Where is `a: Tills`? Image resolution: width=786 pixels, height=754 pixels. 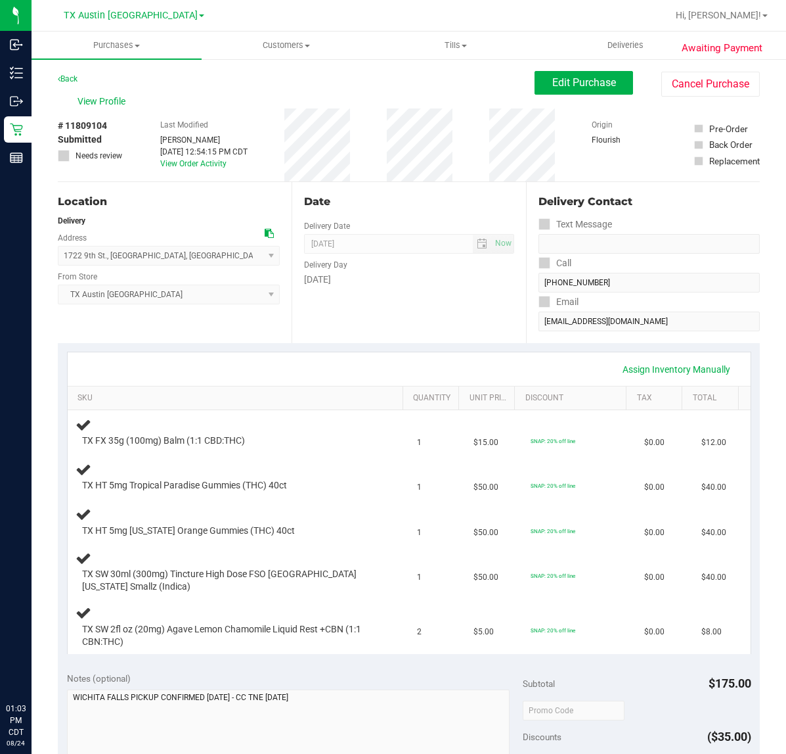 a: Tills is located at coordinates (456, 45).